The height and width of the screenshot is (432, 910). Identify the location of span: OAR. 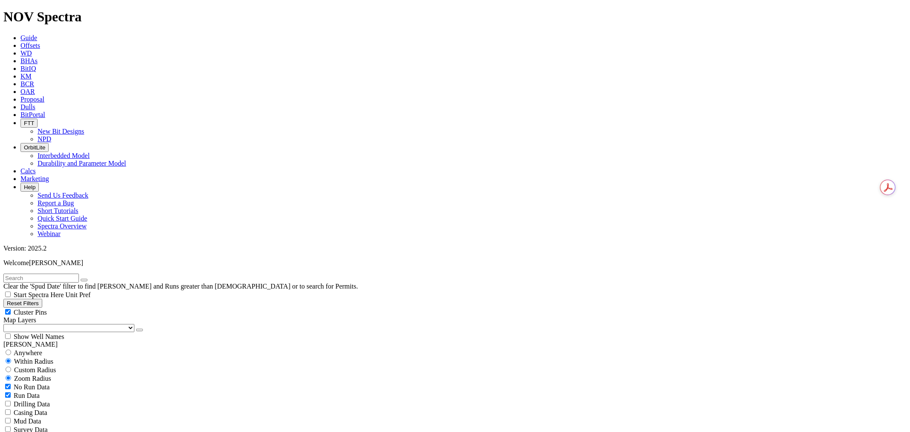
(28, 91).